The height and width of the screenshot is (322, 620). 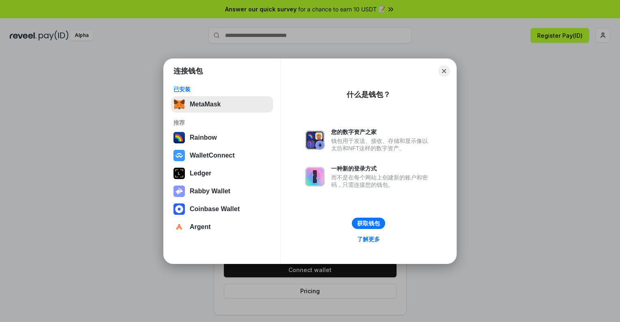 What do you see at coordinates (382, 169) in the screenshot?
I see `div: 一种新的登录方式` at bounding box center [382, 169].